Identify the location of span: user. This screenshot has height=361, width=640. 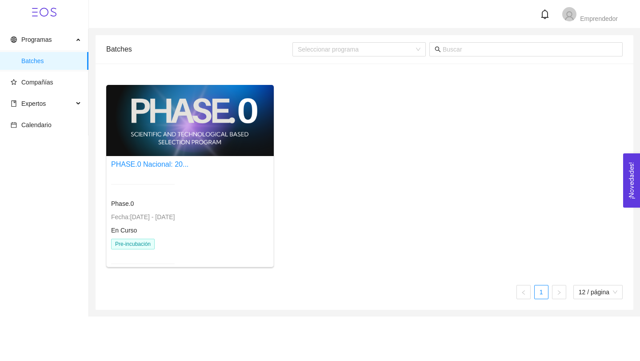
(569, 16).